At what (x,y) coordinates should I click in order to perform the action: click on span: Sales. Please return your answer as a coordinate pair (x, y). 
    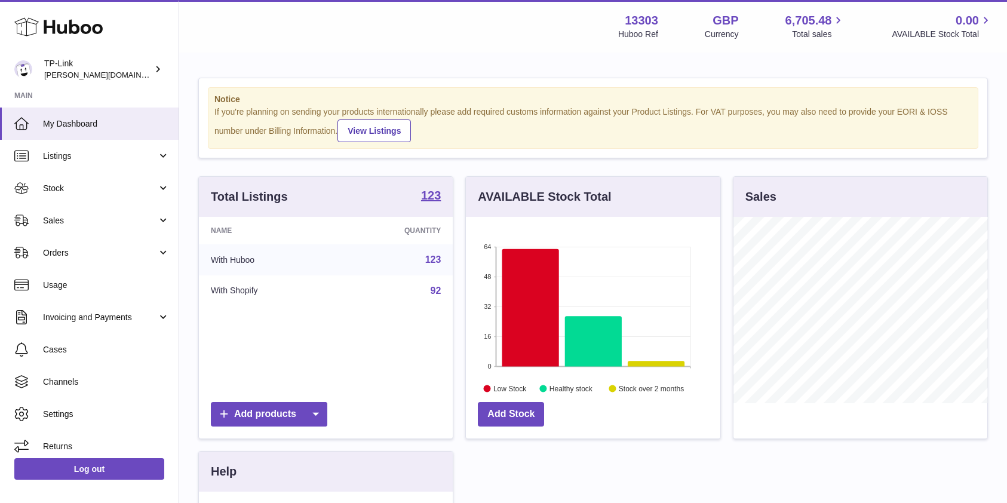
    Looking at the image, I should click on (100, 220).